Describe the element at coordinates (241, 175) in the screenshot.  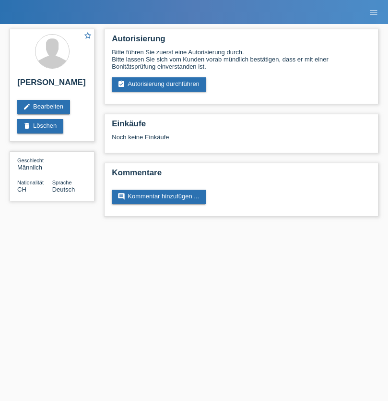
I see `h2: Kommentare` at that location.